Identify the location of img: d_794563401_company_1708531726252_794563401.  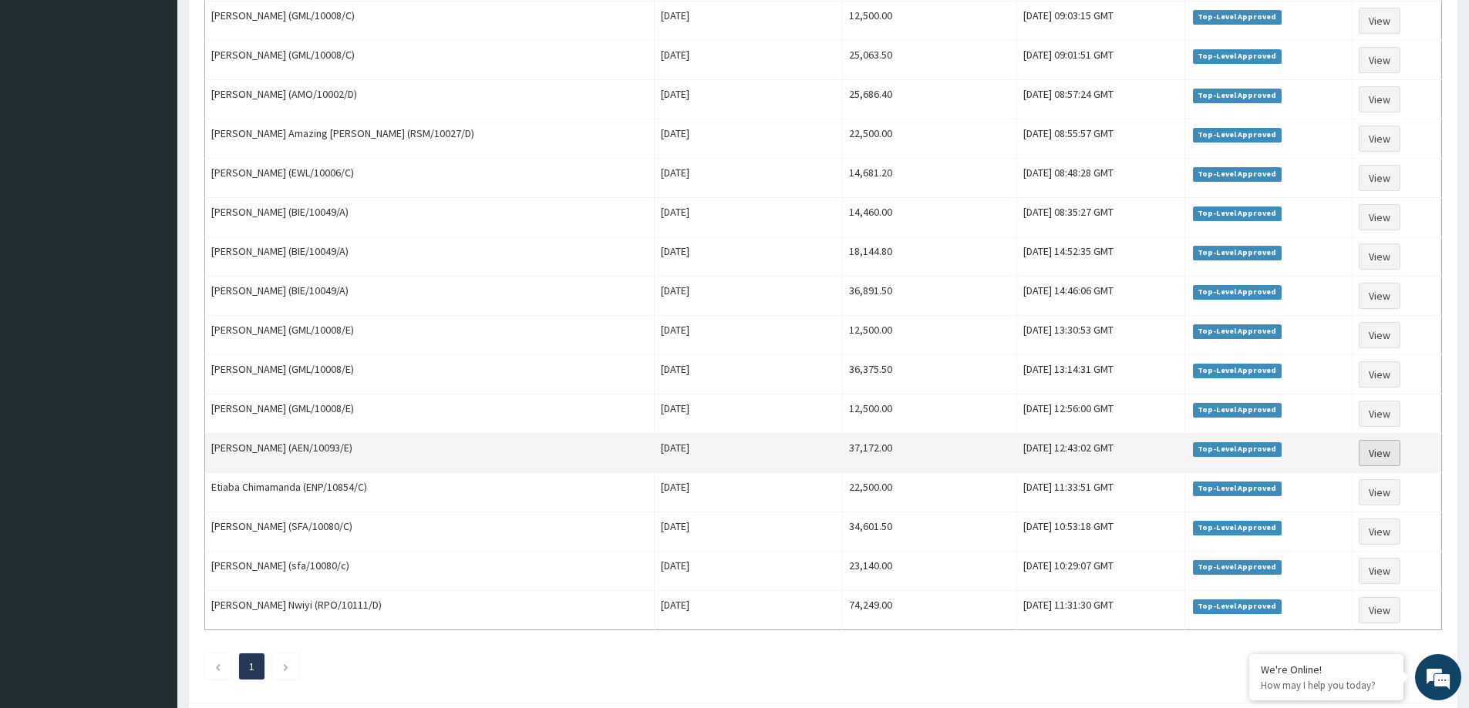
(45, 96).